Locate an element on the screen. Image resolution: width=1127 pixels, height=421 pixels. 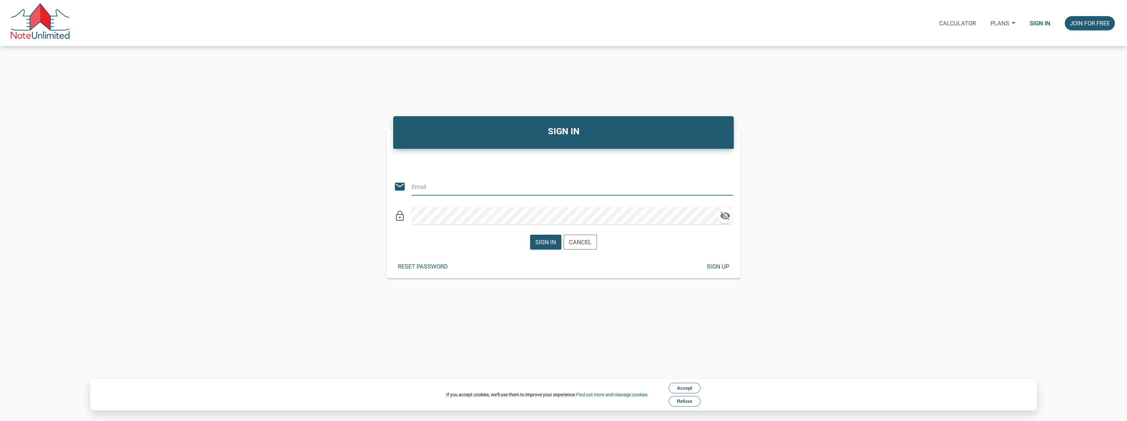
i: lock_outline is located at coordinates (400, 216).